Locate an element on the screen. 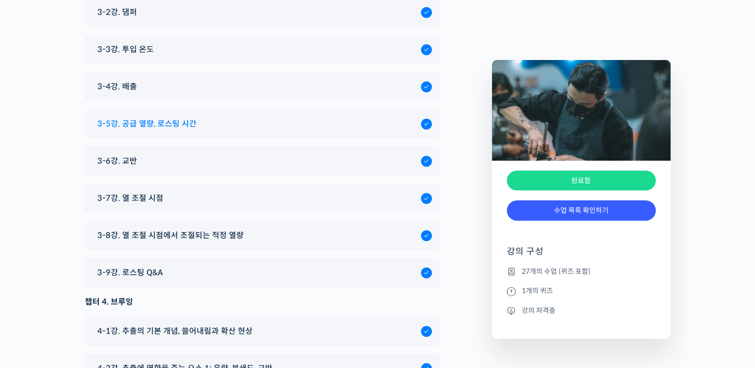  a: 3-9강. 로스팅 Q&A is located at coordinates (262, 273).